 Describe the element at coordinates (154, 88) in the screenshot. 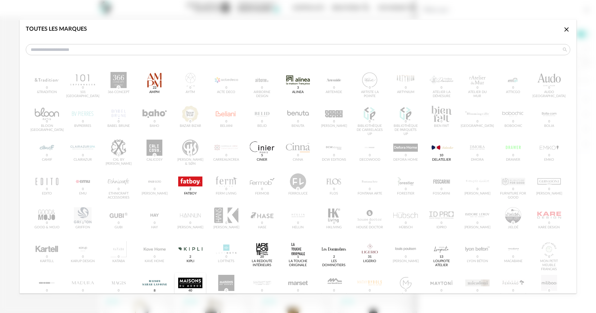

I see `span: 22` at that location.